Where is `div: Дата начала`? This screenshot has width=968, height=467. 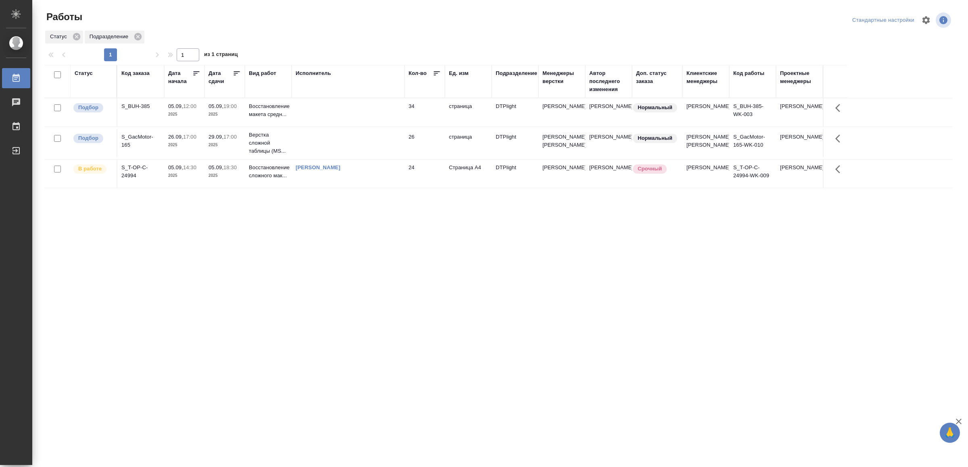
div: Дата начала is located at coordinates (180, 77).